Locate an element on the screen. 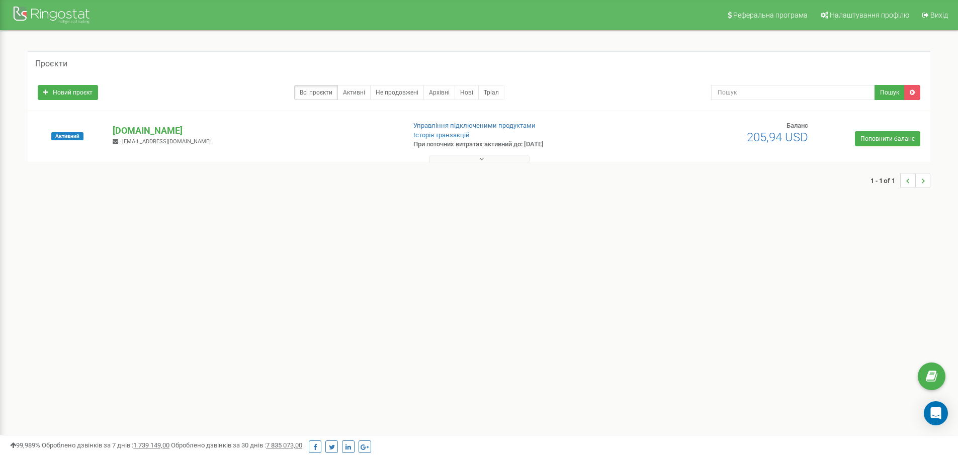 This screenshot has height=458, width=958. span: Вихід is located at coordinates (939, 15).